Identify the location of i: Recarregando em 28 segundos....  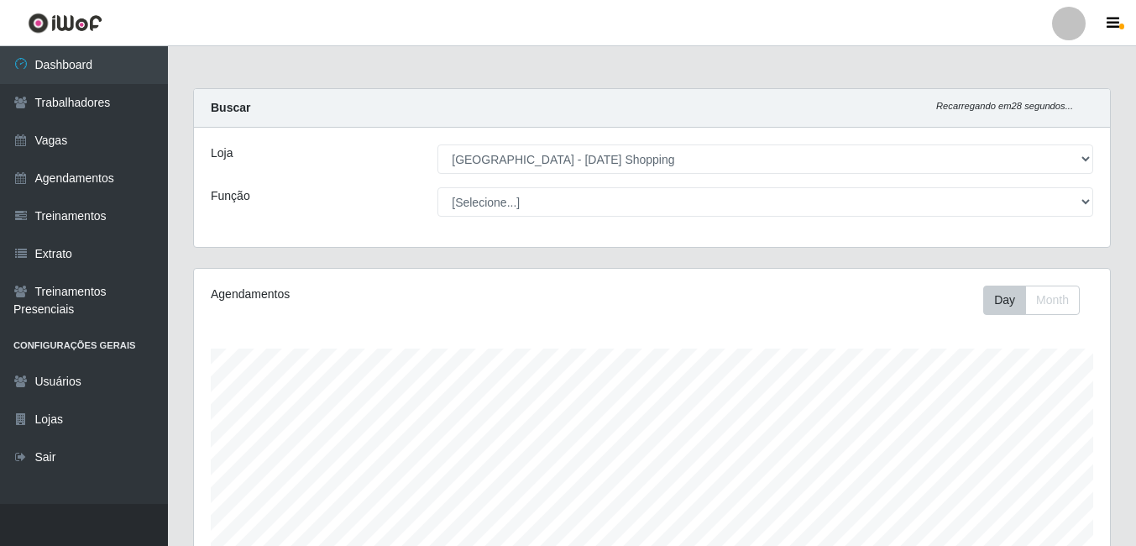
(1004, 106).